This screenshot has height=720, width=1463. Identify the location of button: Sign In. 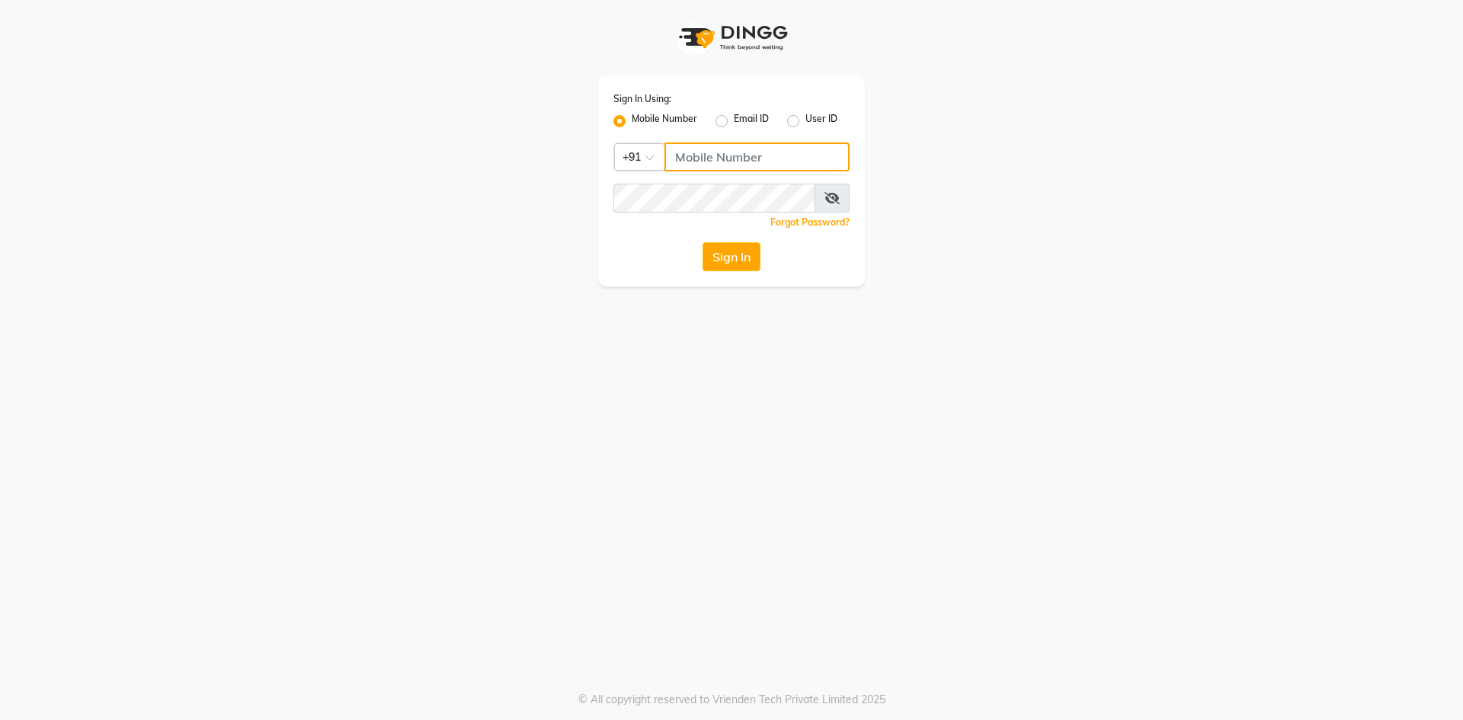
(732, 257).